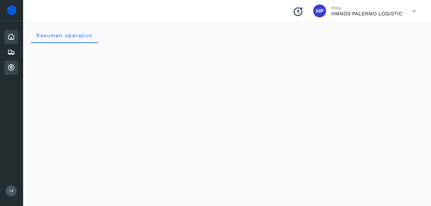 Image resolution: width=431 pixels, height=206 pixels. I want to click on p: HMNOS PALERMO LOGISTIC, so click(367, 13).